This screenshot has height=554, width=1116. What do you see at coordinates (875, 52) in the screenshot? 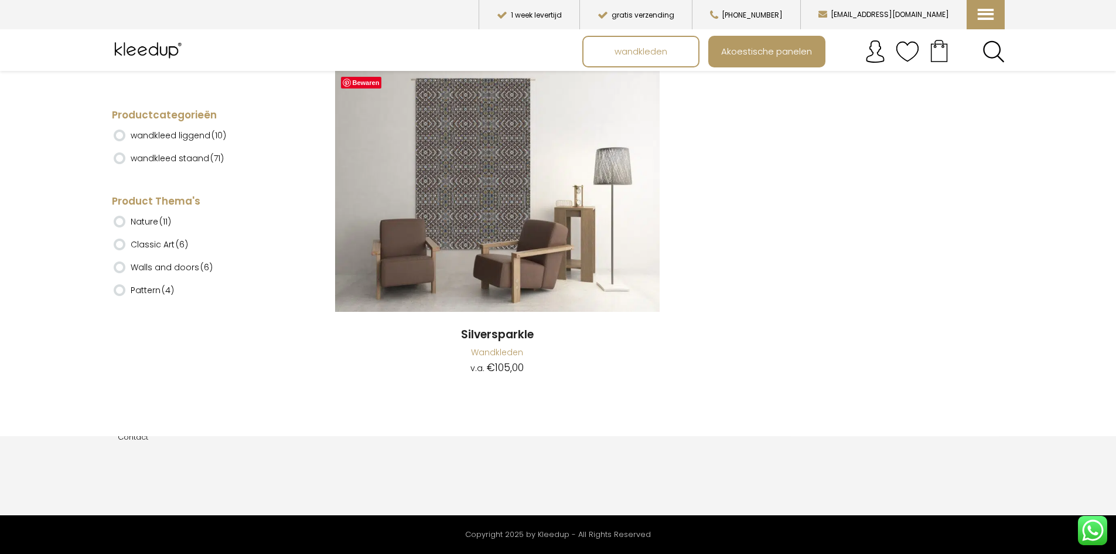
I see `img: account.svg` at bounding box center [875, 52].